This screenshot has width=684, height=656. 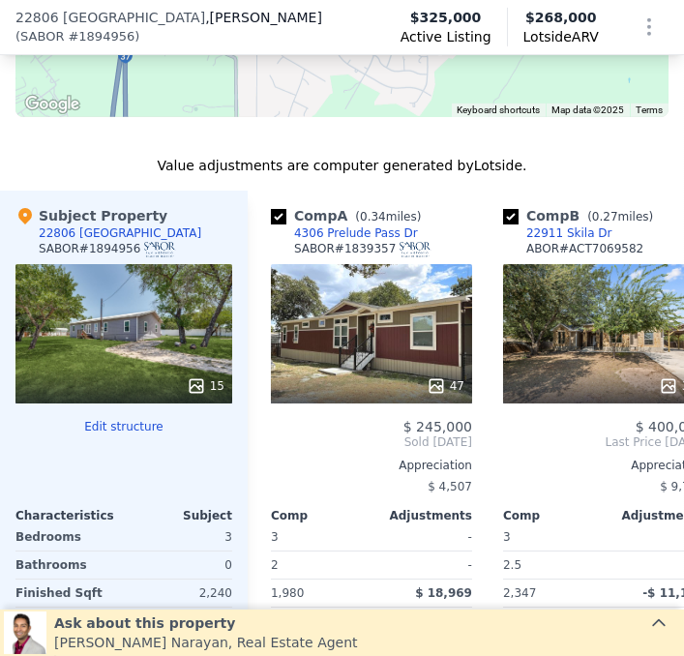 I want to click on a: 4306 Prelude Pass Dr, so click(x=344, y=233).